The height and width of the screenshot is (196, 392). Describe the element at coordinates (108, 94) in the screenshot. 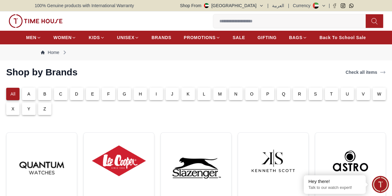

I see `p: F` at that location.